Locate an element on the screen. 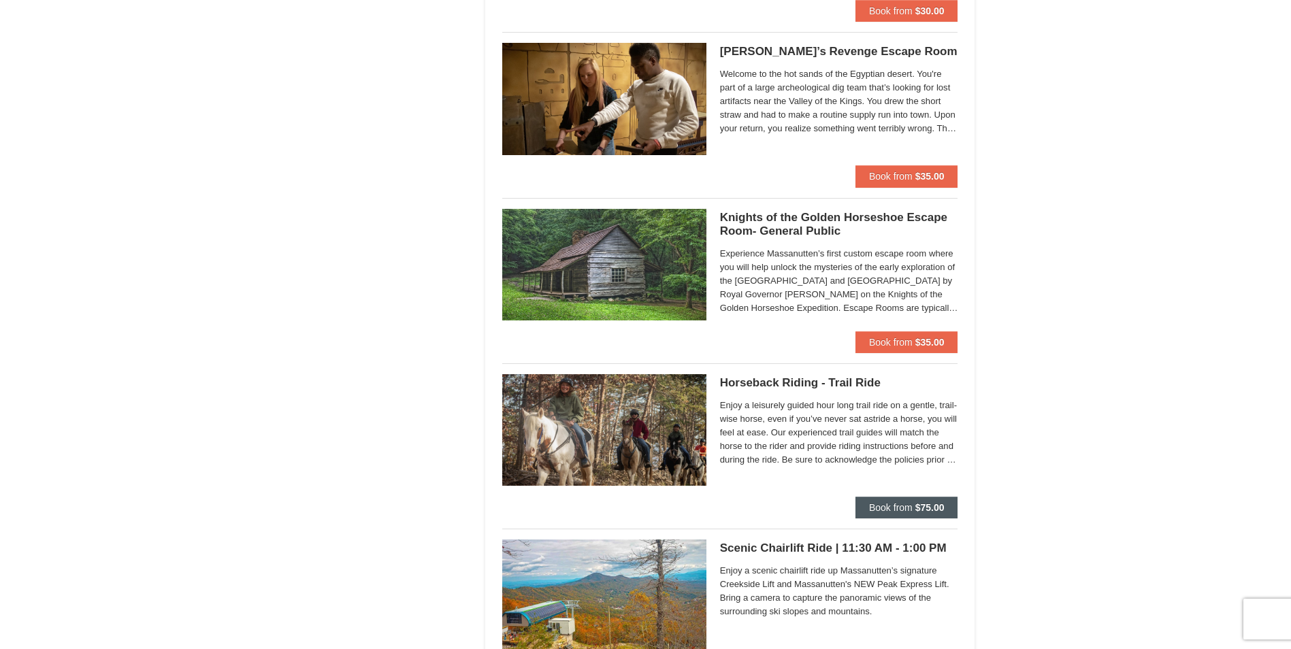 The height and width of the screenshot is (649, 1291). span: Enjoy a leisurely guided hour long trail ride on a gentle, trail-wise horse, even if you’ve never... is located at coordinates (839, 433).